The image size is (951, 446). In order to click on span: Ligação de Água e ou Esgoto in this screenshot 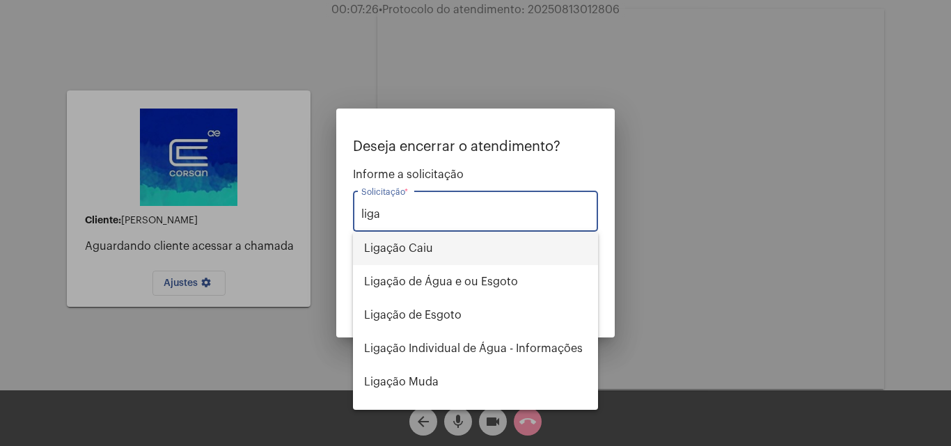, I will do `click(475, 282)`.